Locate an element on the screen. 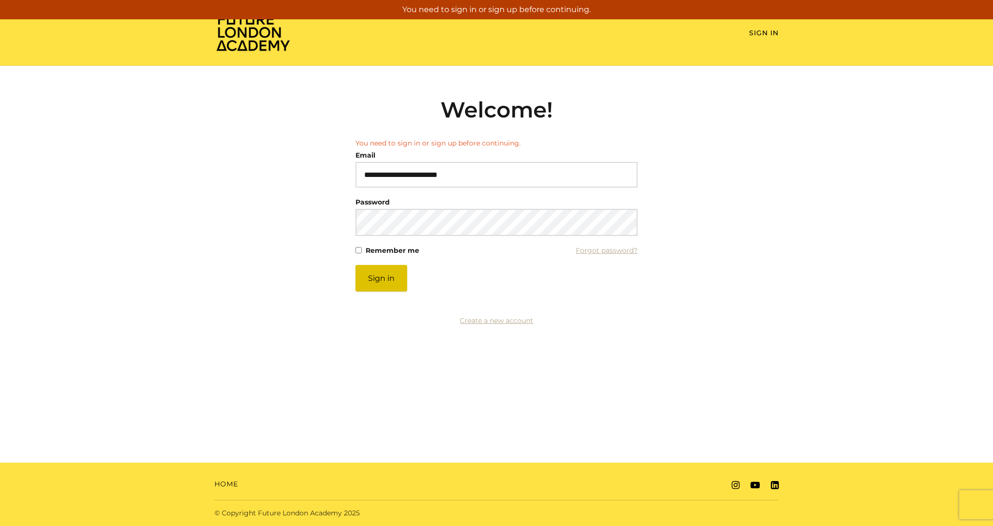  label: If you are a human, ignore this field is located at coordinates (359, 392).